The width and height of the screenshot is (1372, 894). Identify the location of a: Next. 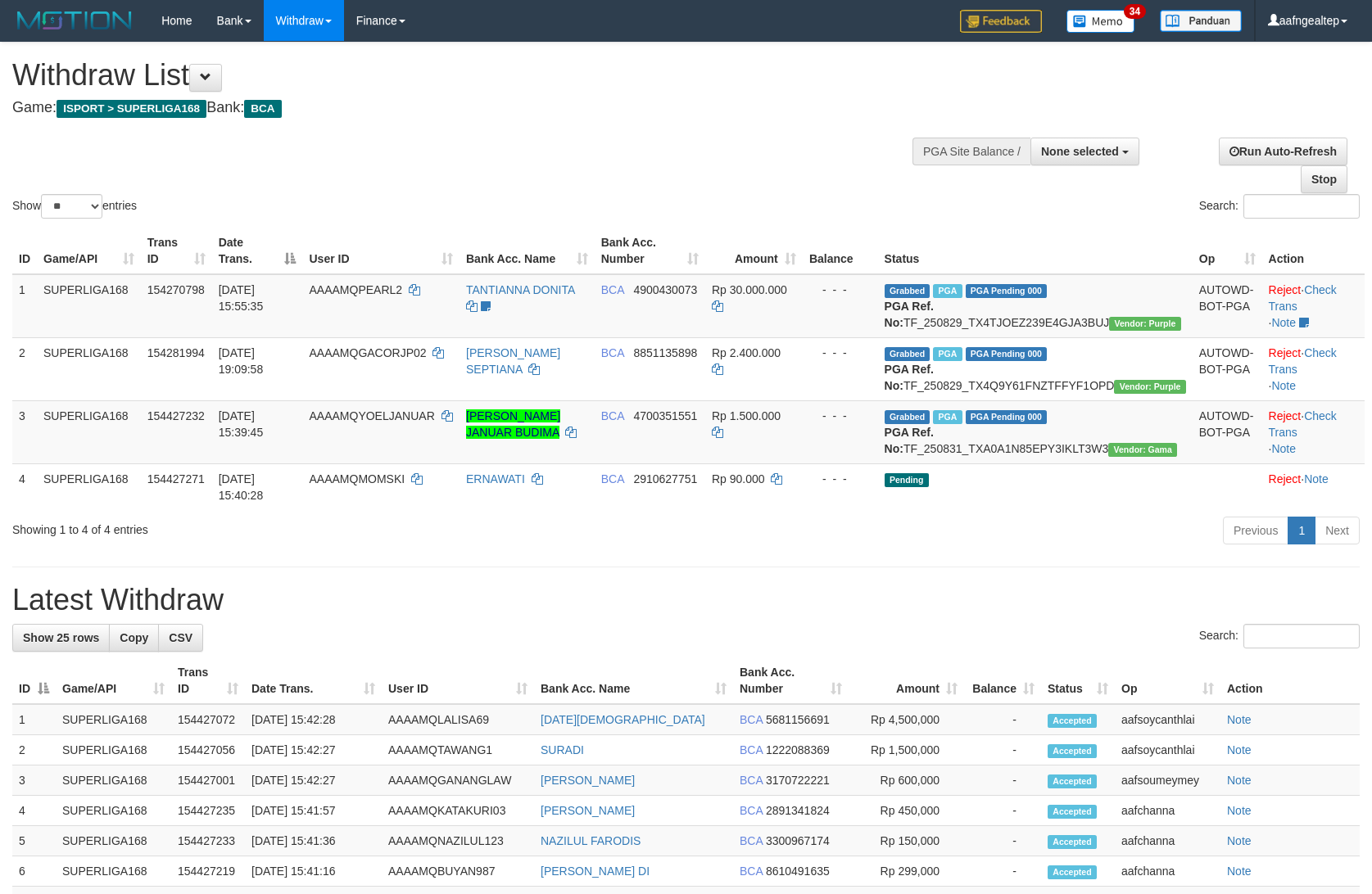
(1336, 531).